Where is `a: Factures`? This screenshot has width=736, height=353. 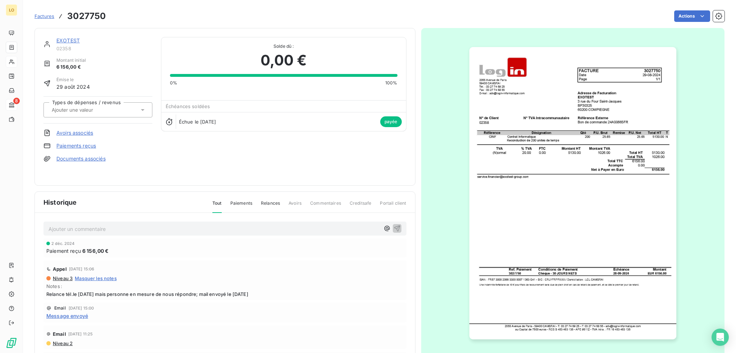
a: Factures is located at coordinates (44, 16).